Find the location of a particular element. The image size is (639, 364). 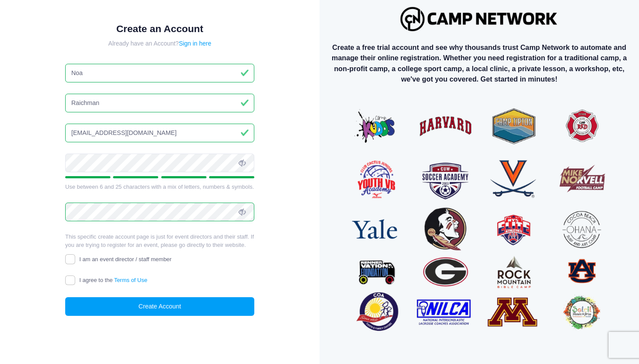

img: Logo is located at coordinates (479, 19).